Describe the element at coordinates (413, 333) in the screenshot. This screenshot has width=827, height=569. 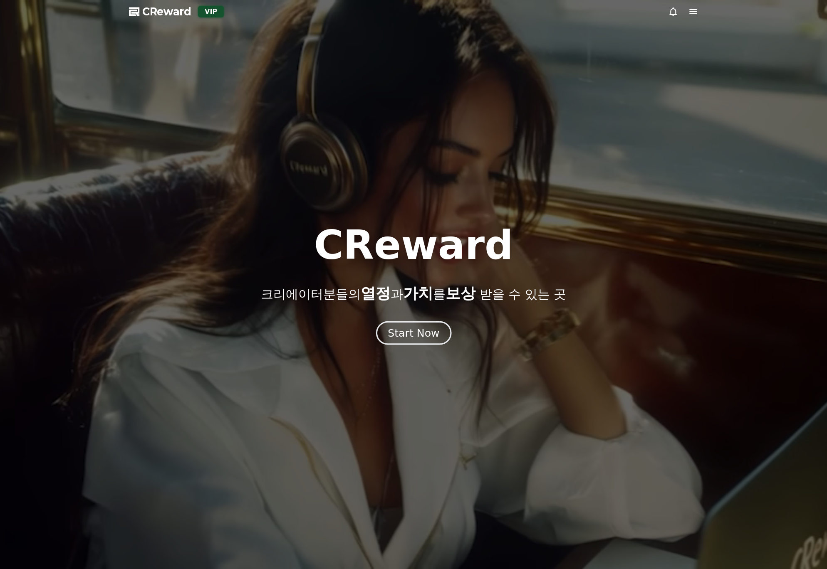
I see `div: Start Now` at that location.